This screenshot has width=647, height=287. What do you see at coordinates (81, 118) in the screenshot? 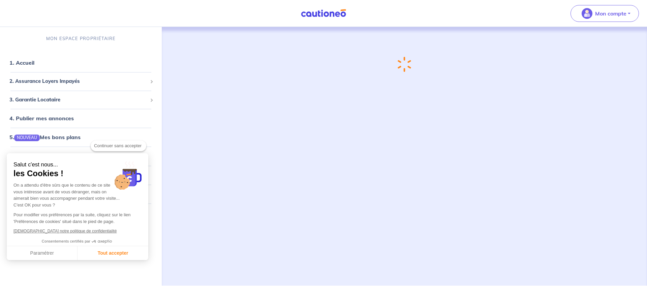
I see `div: 4. Publier mes annonces` at bounding box center [81, 118].